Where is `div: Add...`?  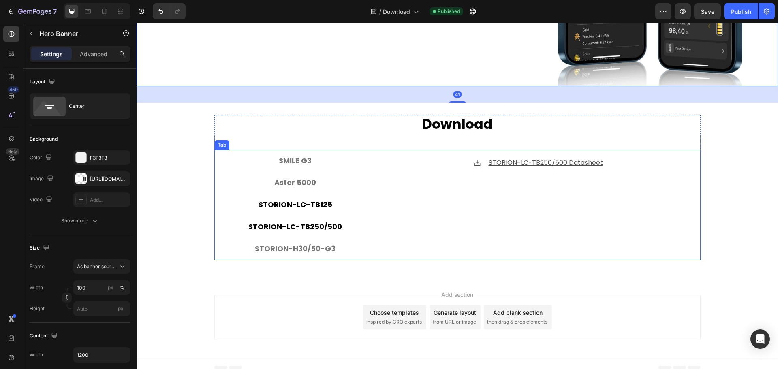 div: Add... is located at coordinates (109, 200).